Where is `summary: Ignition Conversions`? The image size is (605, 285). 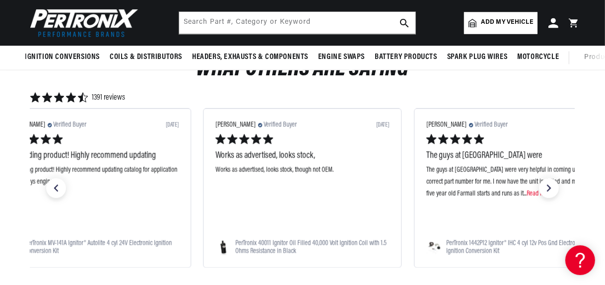
summary: Ignition Conversions is located at coordinates (65, 58).